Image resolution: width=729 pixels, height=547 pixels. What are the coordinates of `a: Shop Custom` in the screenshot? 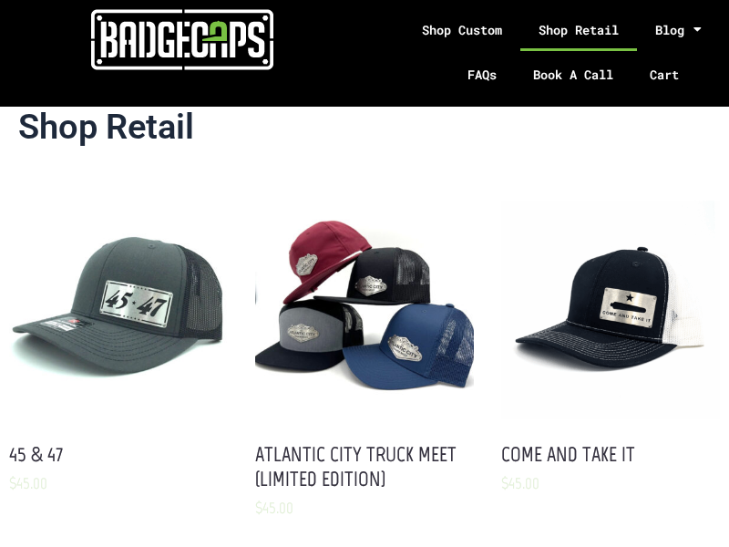 It's located at (462, 30).